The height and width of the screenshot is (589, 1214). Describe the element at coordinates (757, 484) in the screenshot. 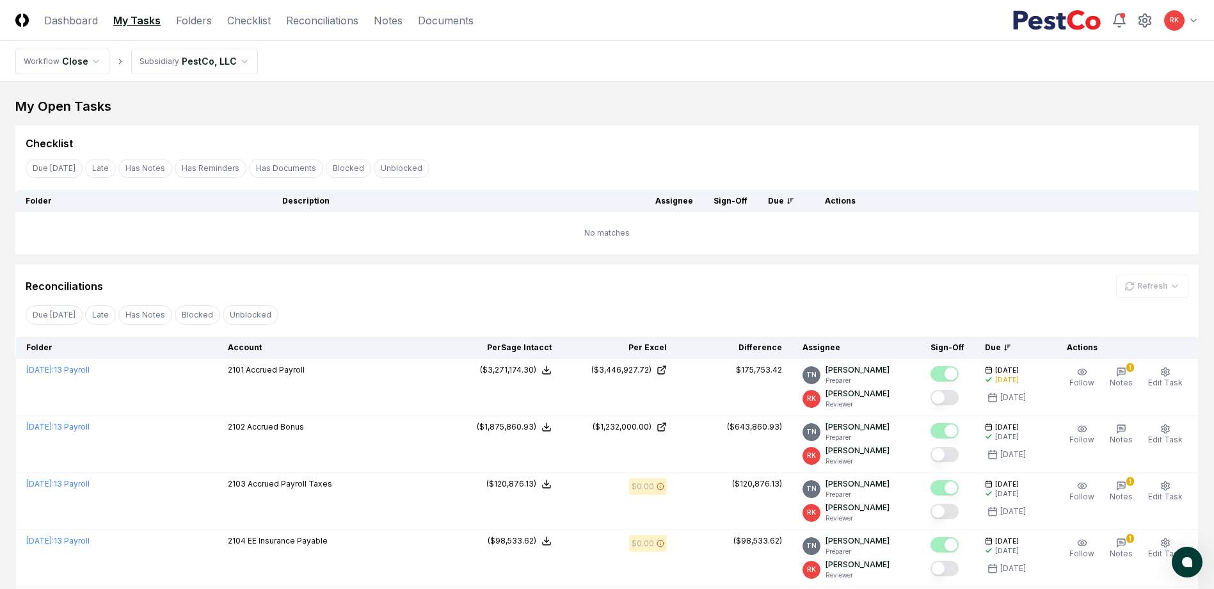

I see `div: ($120,876.13)` at that location.